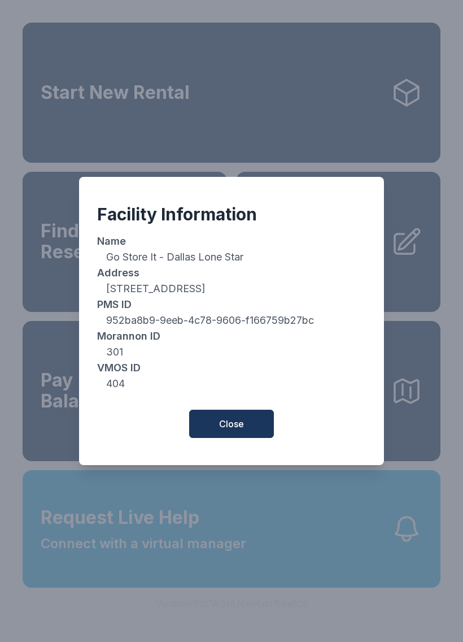  I want to click on dd: Go Store It - Dallas Lone Star, so click(232, 257).